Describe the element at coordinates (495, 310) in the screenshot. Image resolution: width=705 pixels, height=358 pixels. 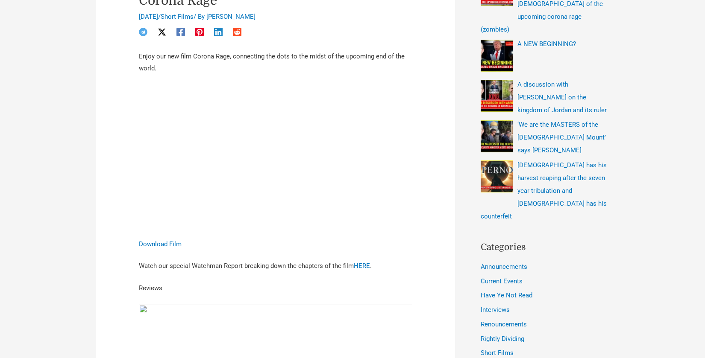
I see `a: Interviews` at that location.